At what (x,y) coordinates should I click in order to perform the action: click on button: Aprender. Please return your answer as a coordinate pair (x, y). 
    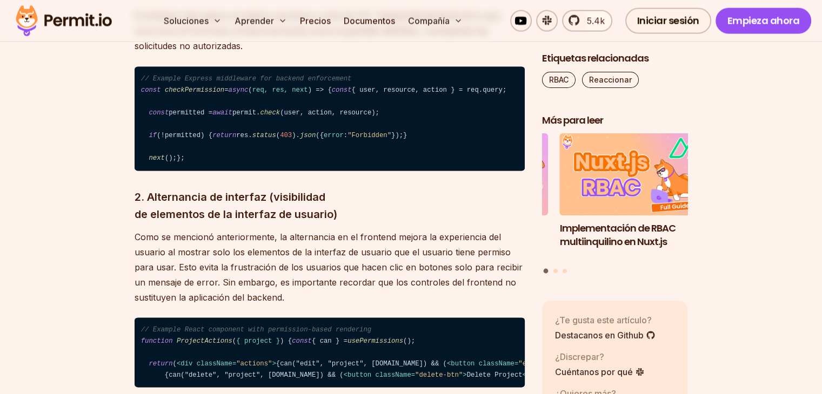
    Looking at the image, I should click on (260, 21).